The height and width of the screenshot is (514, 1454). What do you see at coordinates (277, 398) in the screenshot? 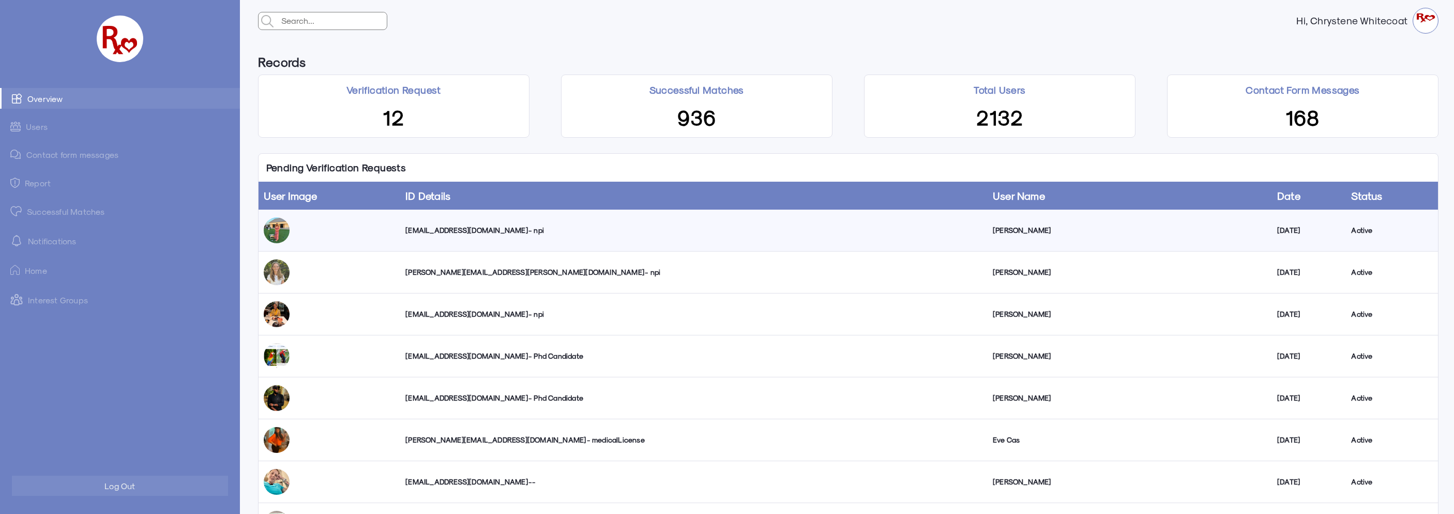
I see `img: r2gg5x8uzdkpk8z2w1kp.jpg` at bounding box center [277, 398].